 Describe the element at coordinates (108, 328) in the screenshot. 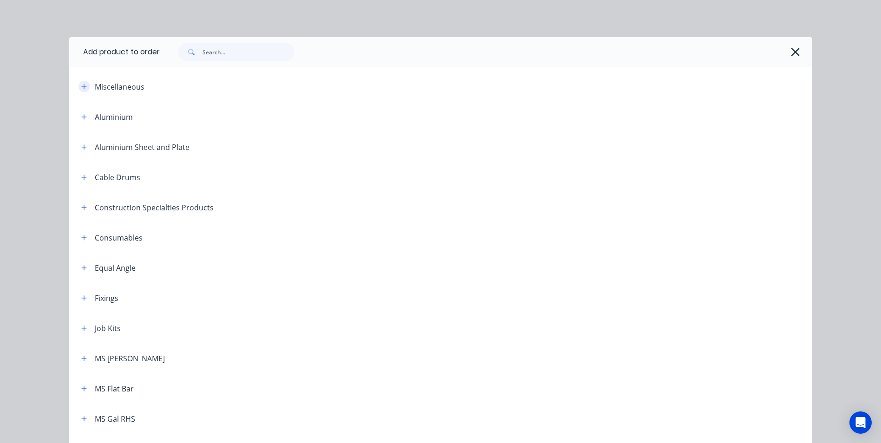

I see `div: Job Kits` at that location.